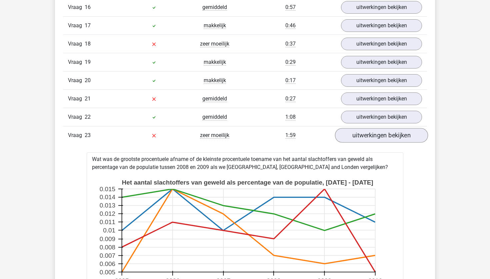 This screenshot has width=490, height=279. I want to click on text: 0.013, so click(107, 205).